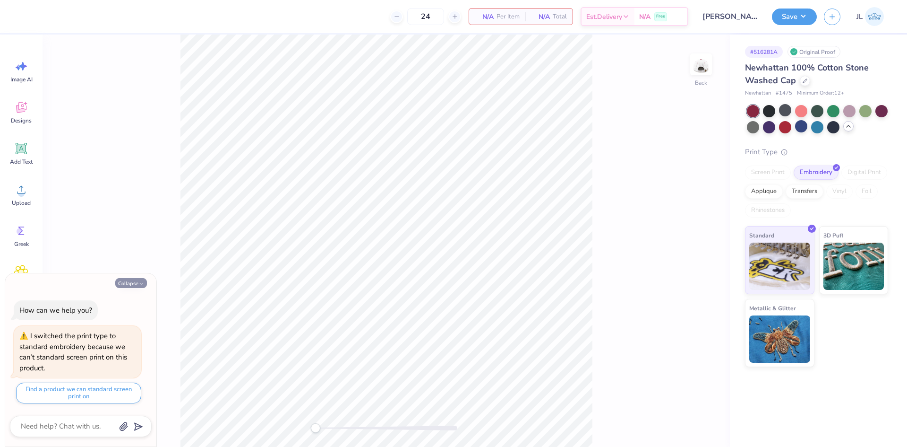  Describe the element at coordinates (794, 17) in the screenshot. I see `button: Save` at that location.